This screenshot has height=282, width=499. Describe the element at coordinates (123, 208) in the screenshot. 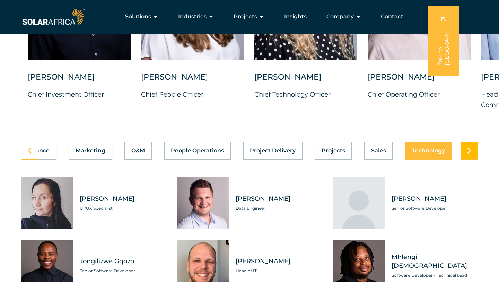

I see `span: UI/UX Specialist` at that location.